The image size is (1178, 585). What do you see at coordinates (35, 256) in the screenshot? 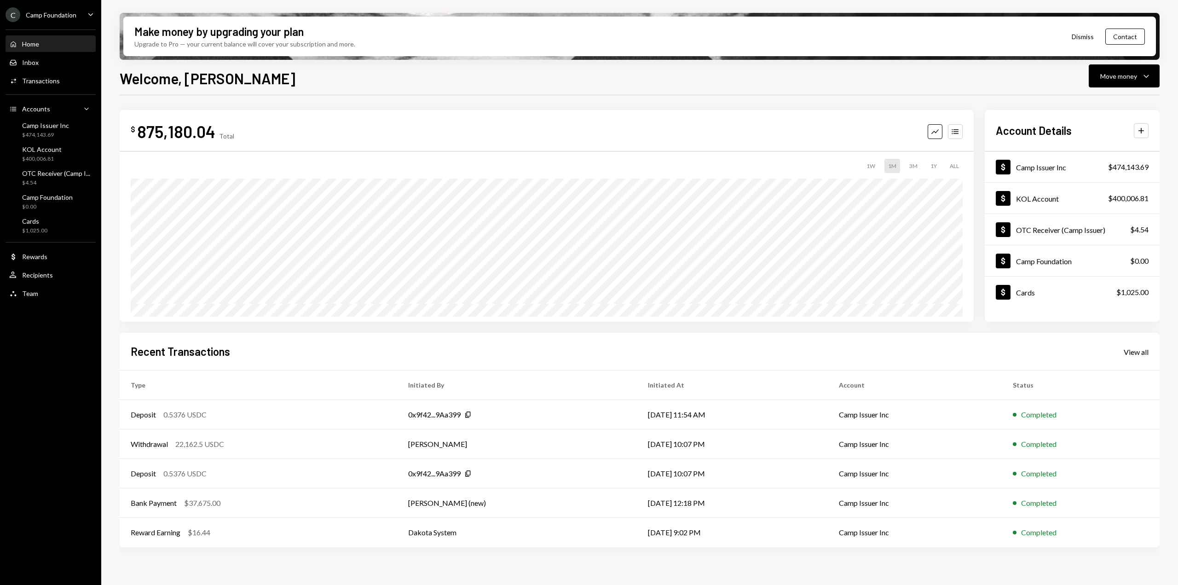
I see `div: Rewards` at bounding box center [35, 256].